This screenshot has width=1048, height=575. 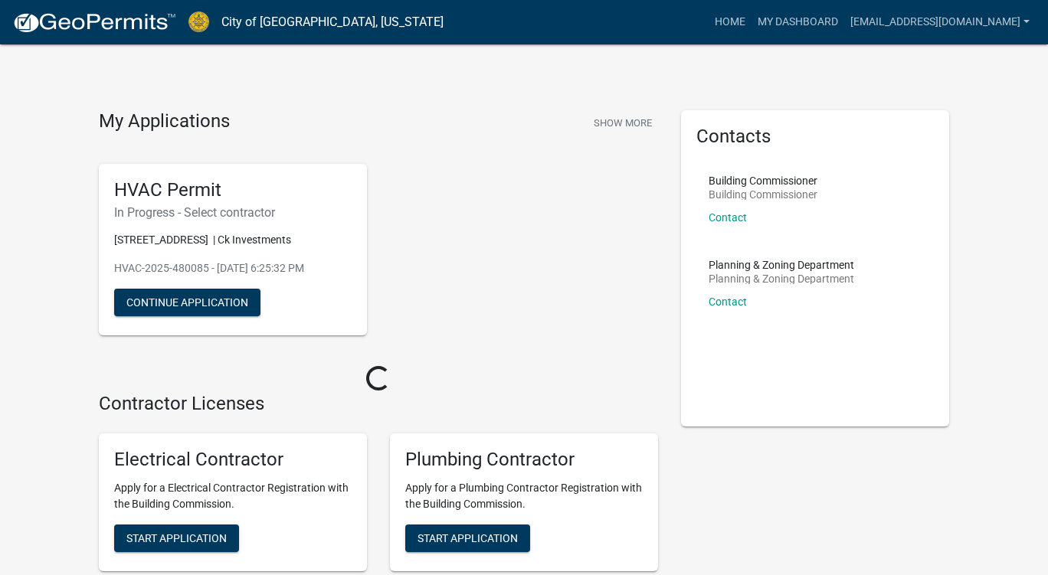 I want to click on p: Apply for a Electrical Contractor Registration with the Building Commission., so click(x=233, y=496).